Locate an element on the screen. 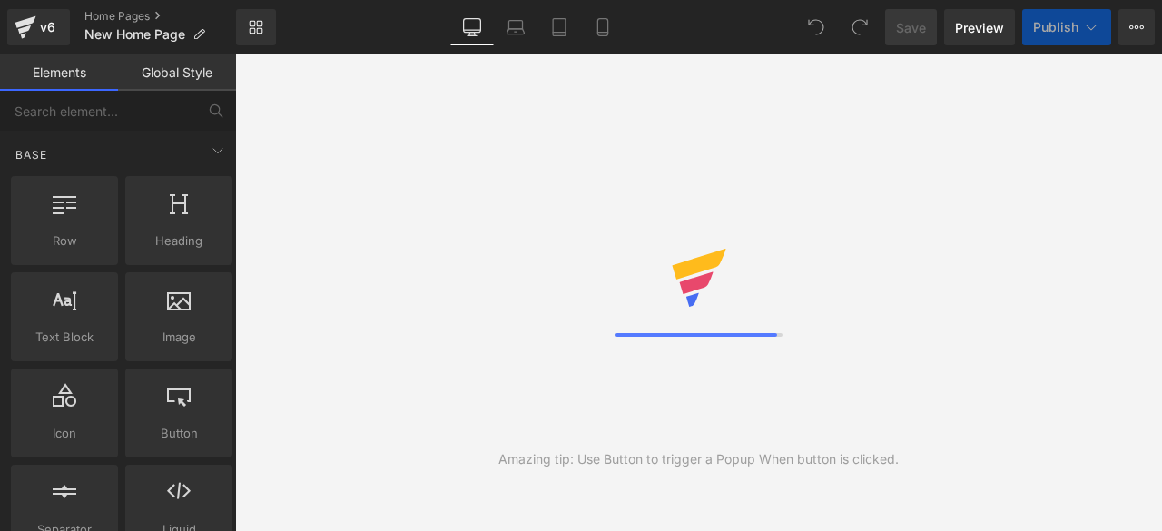  div: v6 is located at coordinates (47, 27).